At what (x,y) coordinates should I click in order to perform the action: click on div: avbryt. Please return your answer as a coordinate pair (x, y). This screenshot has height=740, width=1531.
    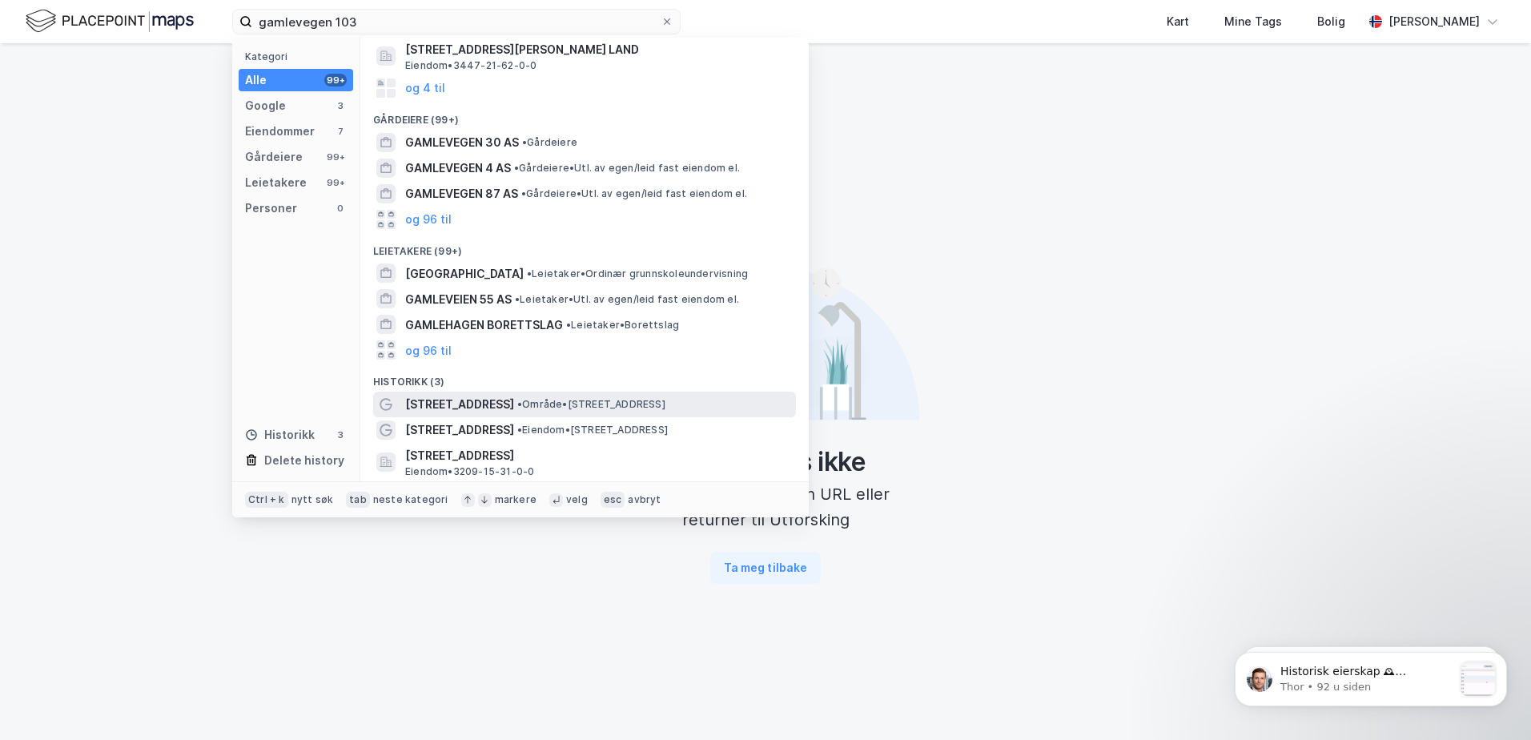
    Looking at the image, I should click on (644, 500).